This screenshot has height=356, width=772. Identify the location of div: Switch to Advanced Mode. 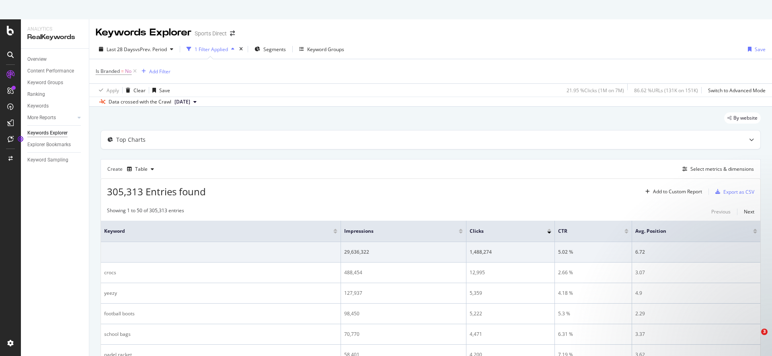
(737, 90).